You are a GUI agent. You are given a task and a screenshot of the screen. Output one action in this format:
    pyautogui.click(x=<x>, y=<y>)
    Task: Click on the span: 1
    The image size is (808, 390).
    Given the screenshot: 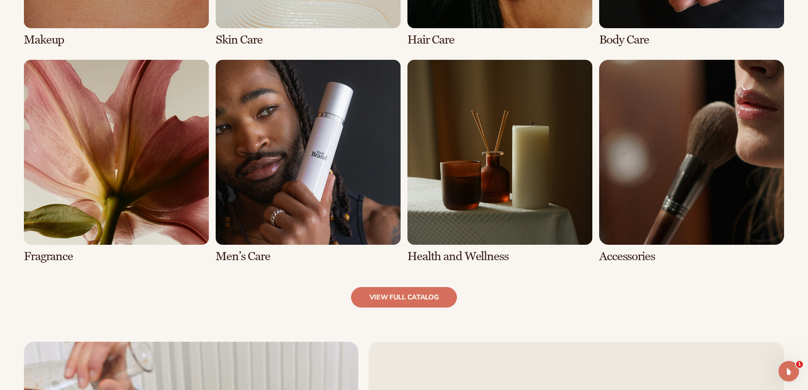 What is the action you would take?
    pyautogui.click(x=799, y=364)
    